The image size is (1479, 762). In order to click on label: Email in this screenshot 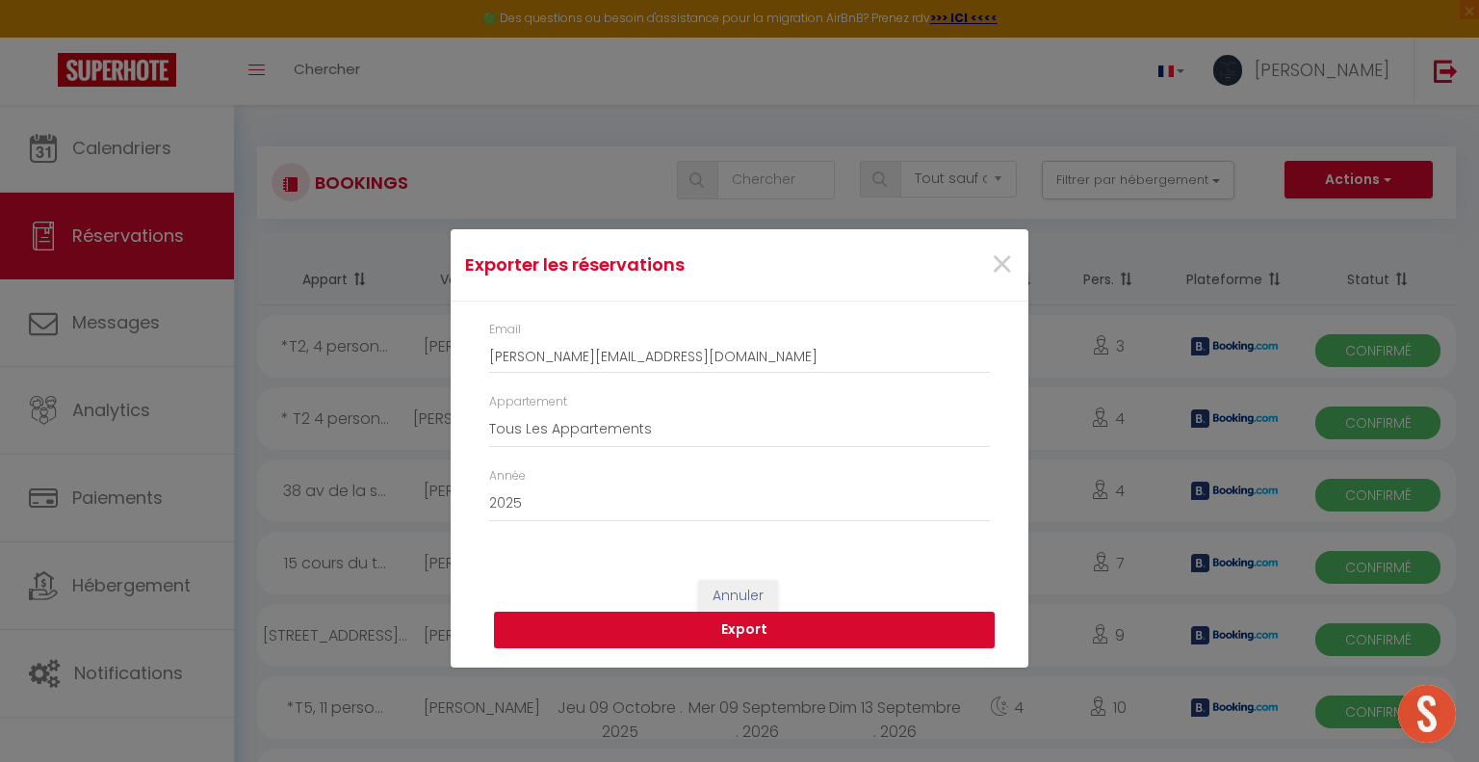, I will do `click(505, 329)`.